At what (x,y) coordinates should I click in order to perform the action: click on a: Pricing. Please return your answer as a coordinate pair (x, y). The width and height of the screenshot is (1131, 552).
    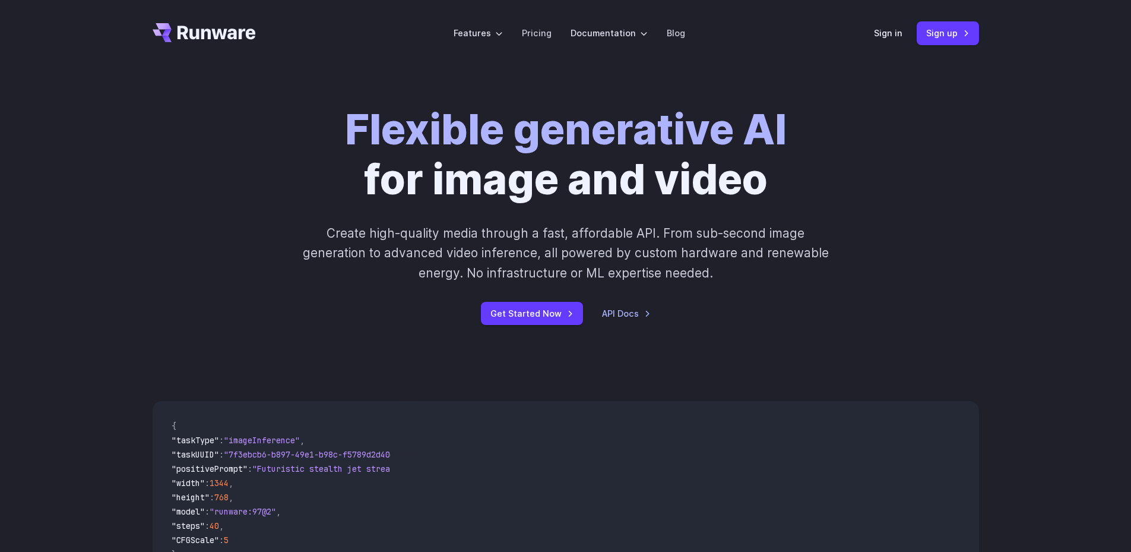
    Looking at the image, I should click on (537, 33).